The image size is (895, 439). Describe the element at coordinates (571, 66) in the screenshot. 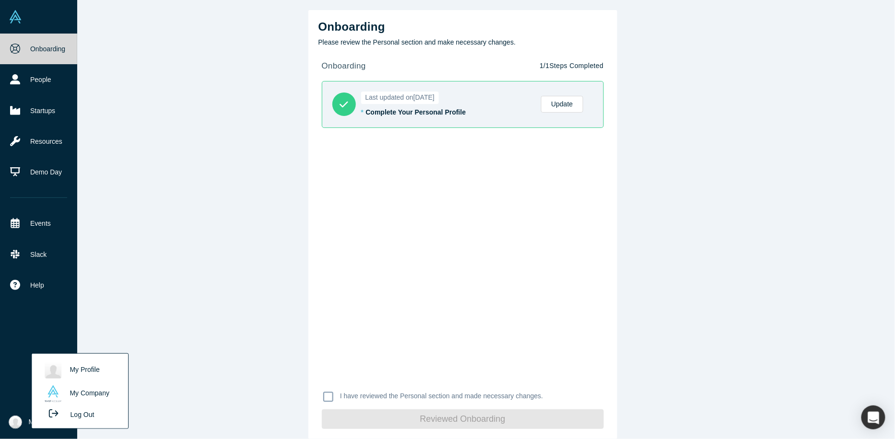

I see `p: 1 / 1 Steps Completed` at that location.